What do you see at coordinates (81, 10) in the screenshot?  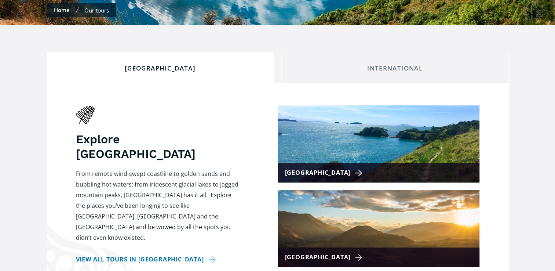 I see `nav: breadcrumbs` at bounding box center [81, 10].